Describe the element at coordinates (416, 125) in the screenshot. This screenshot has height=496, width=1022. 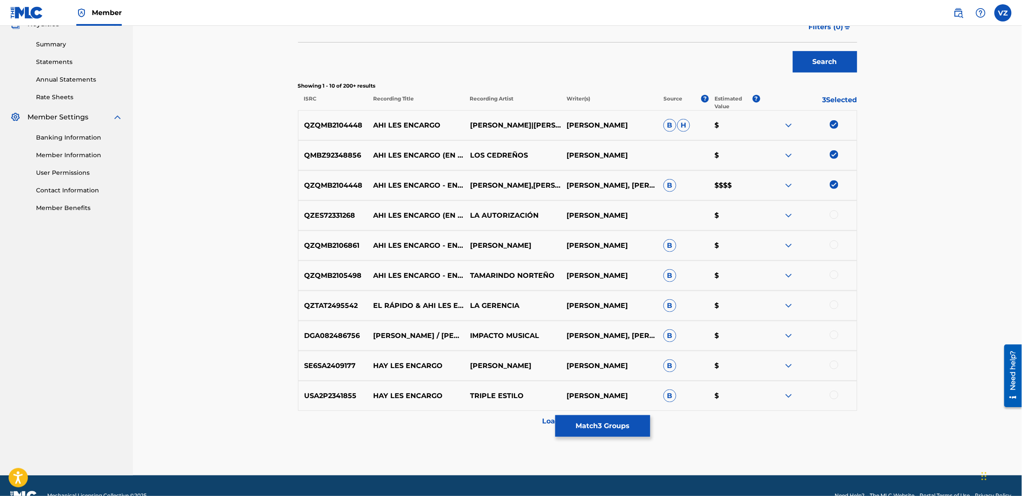
I see `p: AHI LES ENCARGO` at that location.